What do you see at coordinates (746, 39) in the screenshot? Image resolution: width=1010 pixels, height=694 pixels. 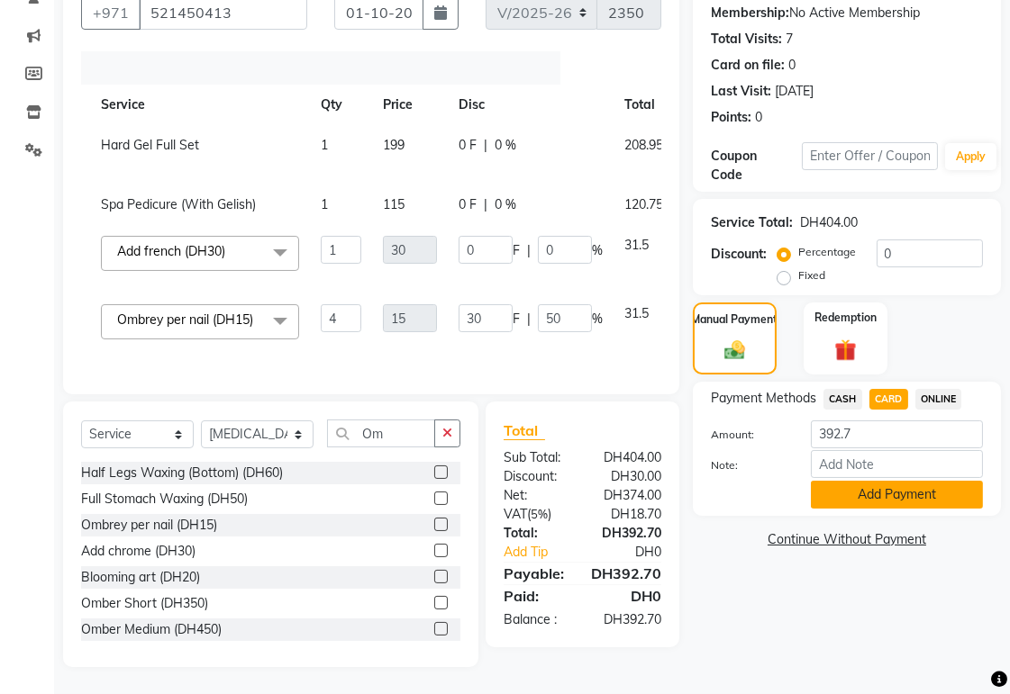 I see `div: Total Visits:` at bounding box center [746, 39].